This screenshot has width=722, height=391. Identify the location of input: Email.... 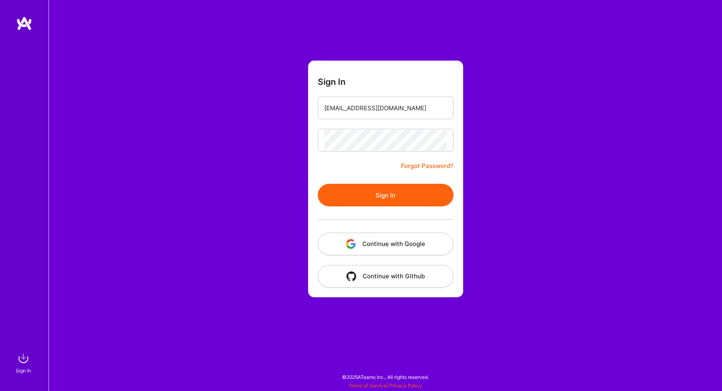
(386, 108).